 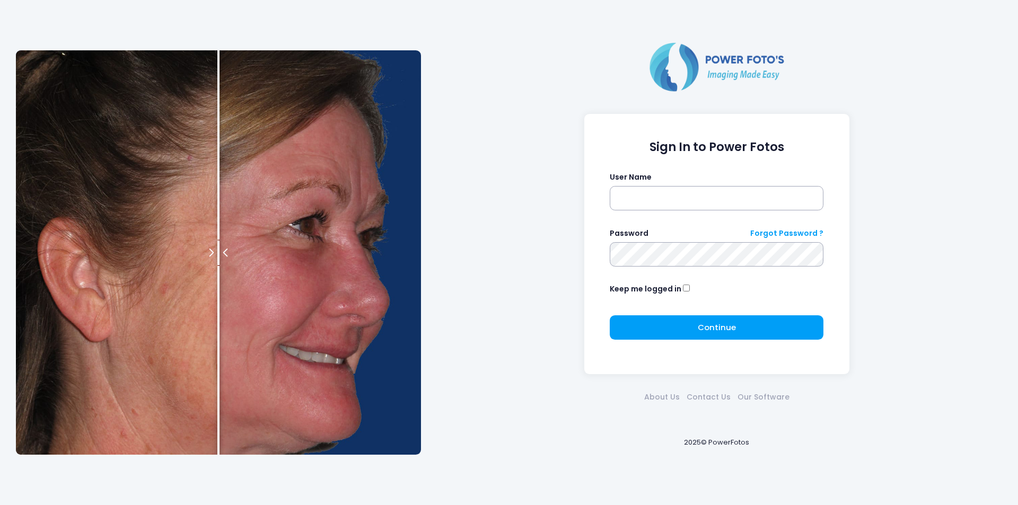 I want to click on a: Forgot Password ?, so click(x=787, y=233).